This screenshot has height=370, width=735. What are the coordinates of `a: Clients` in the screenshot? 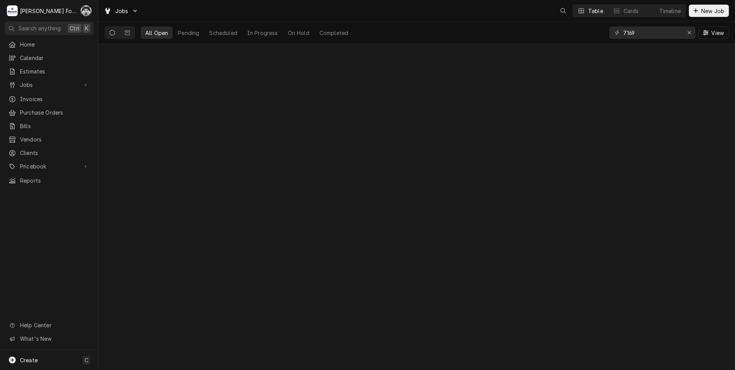 It's located at (49, 153).